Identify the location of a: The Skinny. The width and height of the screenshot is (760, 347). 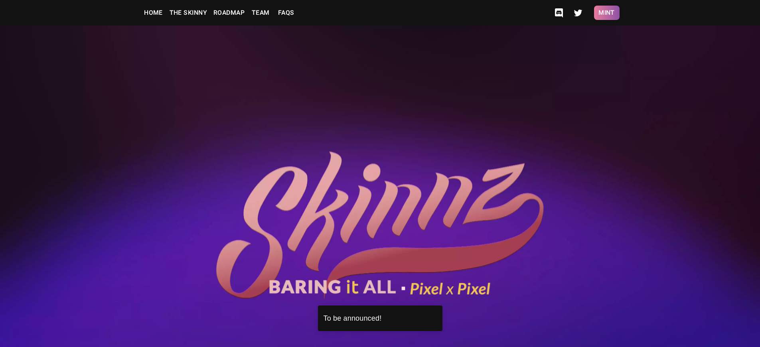
(188, 13).